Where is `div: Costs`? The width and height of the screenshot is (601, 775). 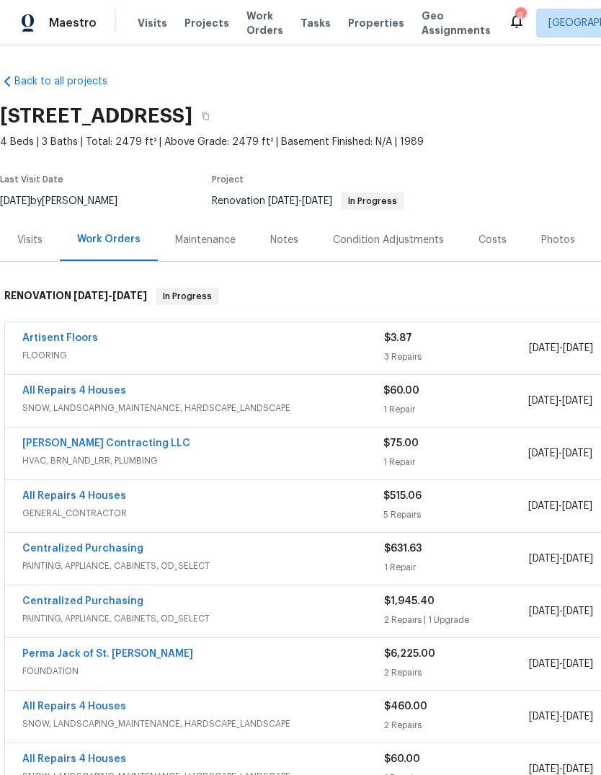 div: Costs is located at coordinates (492, 240).